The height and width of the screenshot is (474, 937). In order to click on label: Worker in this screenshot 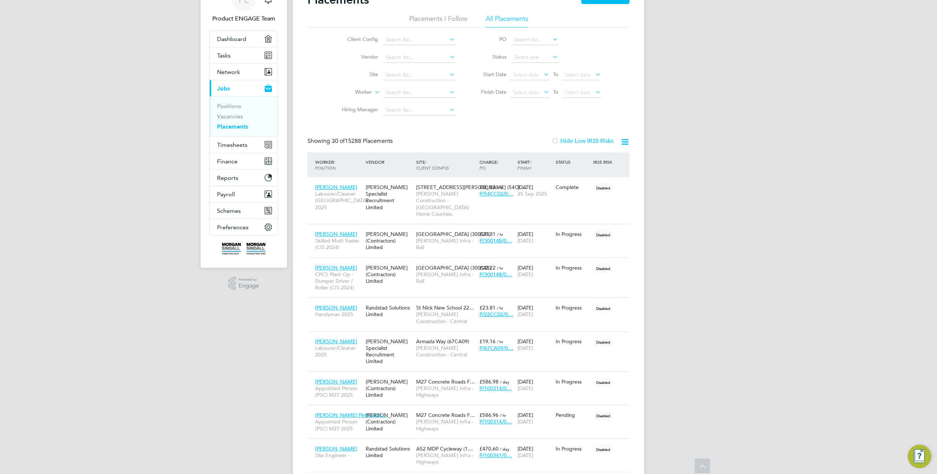, I will do `click(351, 92)`.